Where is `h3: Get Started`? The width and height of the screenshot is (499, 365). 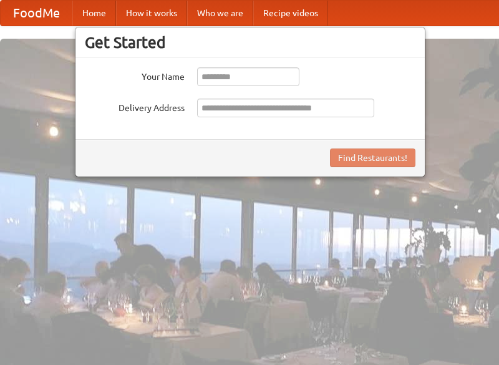
h3: Get Started is located at coordinates (250, 42).